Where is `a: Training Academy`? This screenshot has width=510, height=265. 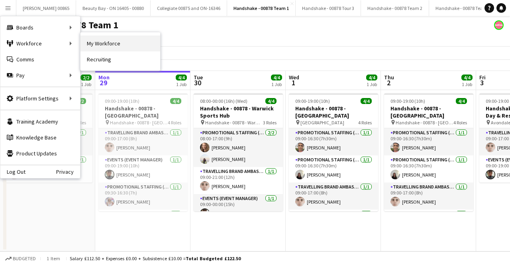 a: Training Academy is located at coordinates (40, 121).